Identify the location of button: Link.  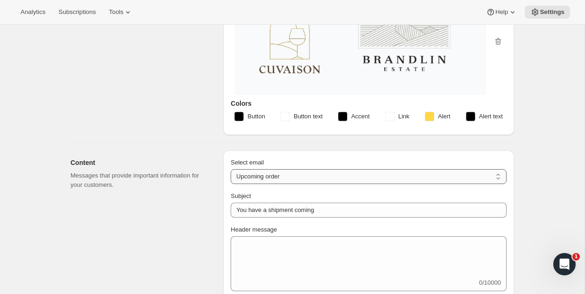
(397, 117).